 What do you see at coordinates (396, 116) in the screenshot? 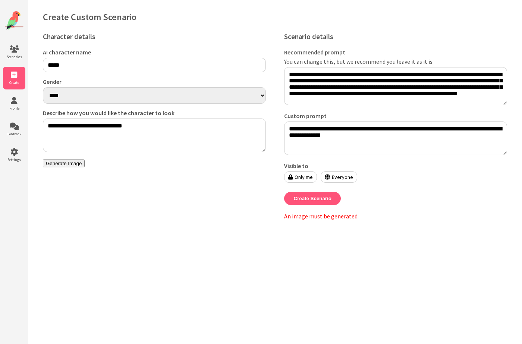
I see `label: Custom prompt` at bounding box center [396, 116].